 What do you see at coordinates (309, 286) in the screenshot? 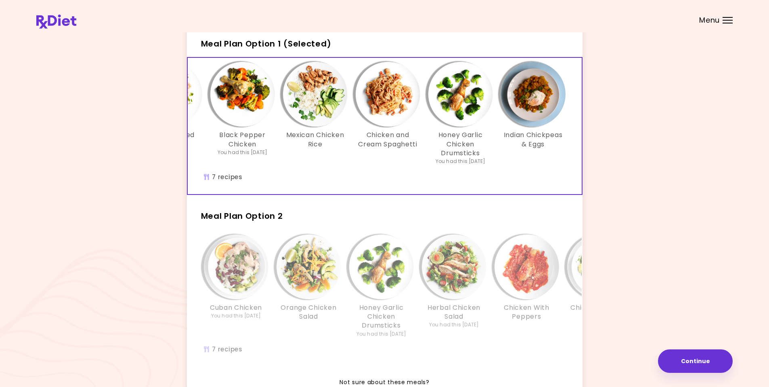
I see `div: Info - Orange Chicken Salad - Meal Plan Option 2` at bounding box center [309, 286].